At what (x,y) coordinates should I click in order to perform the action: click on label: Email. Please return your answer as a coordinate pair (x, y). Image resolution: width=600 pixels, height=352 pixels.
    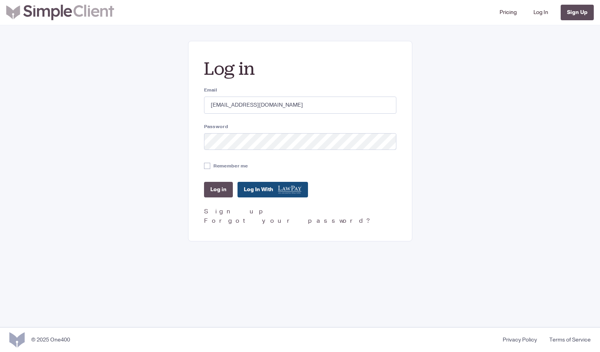
    Looking at the image, I should click on (300, 90).